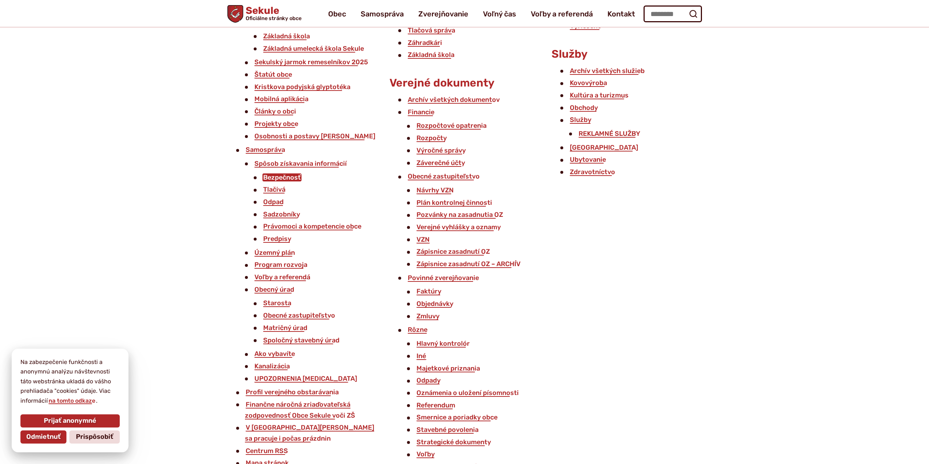  What do you see at coordinates (454, 203) in the screenshot?
I see `a: Plán kontrolnej činnosti` at bounding box center [454, 203].